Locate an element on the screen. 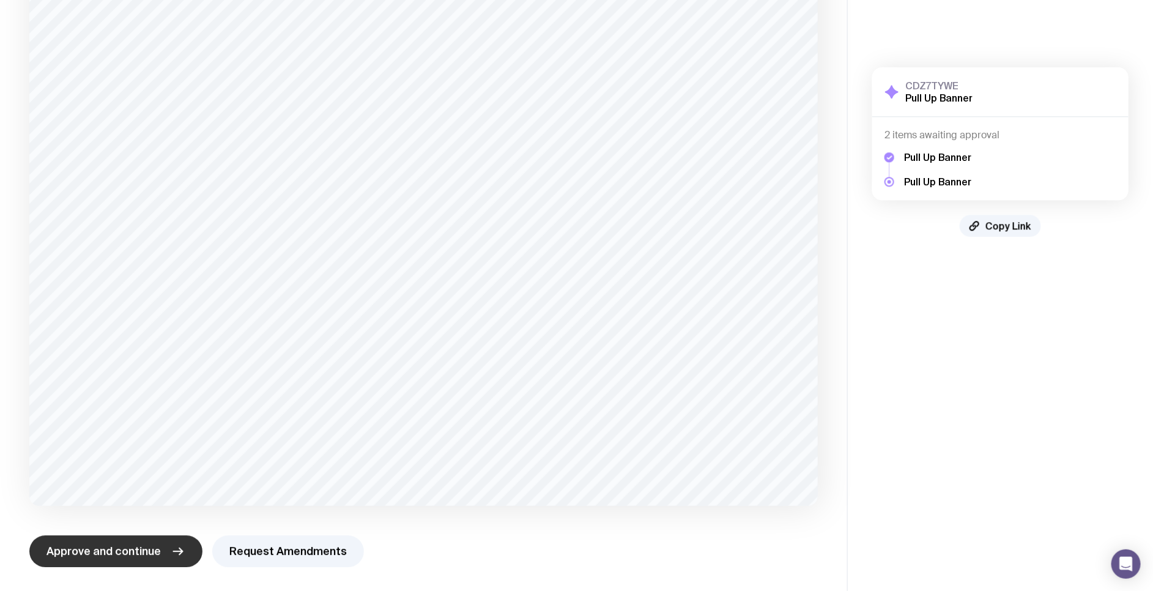 This screenshot has height=591, width=1153. h4: 2 items awaiting approval is located at coordinates (1000, 136).